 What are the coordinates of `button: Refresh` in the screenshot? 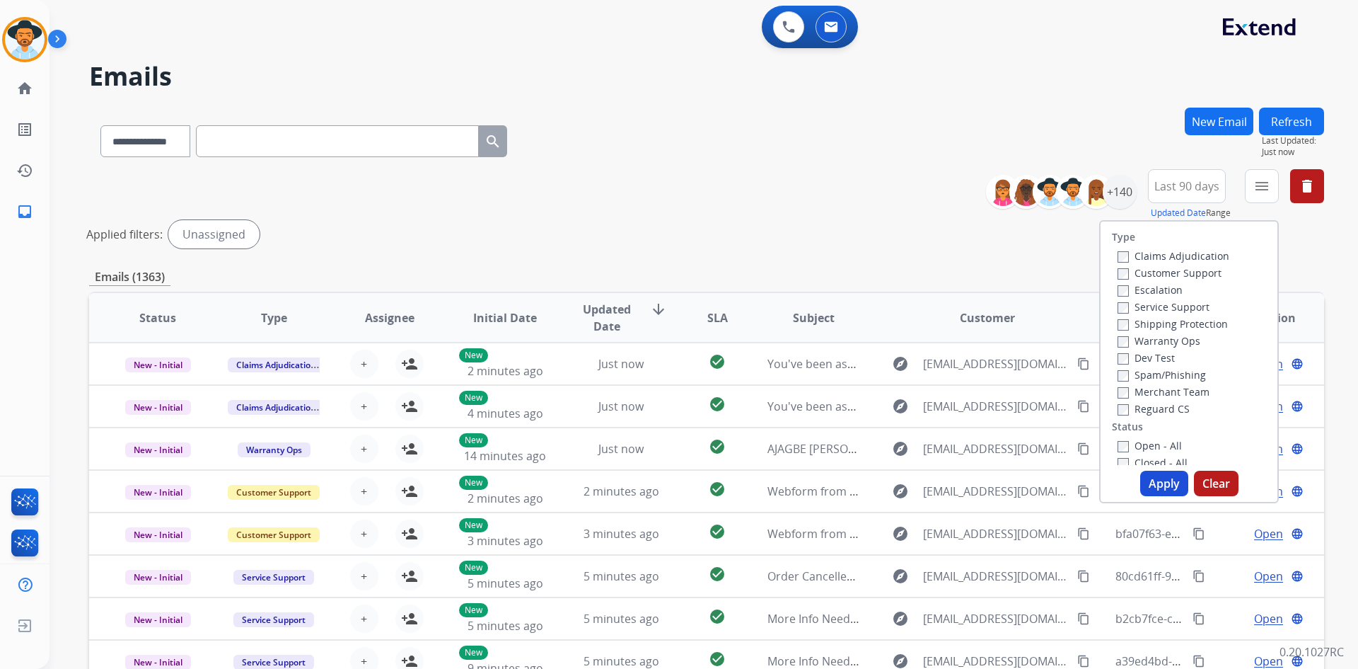 It's located at (1292, 121).